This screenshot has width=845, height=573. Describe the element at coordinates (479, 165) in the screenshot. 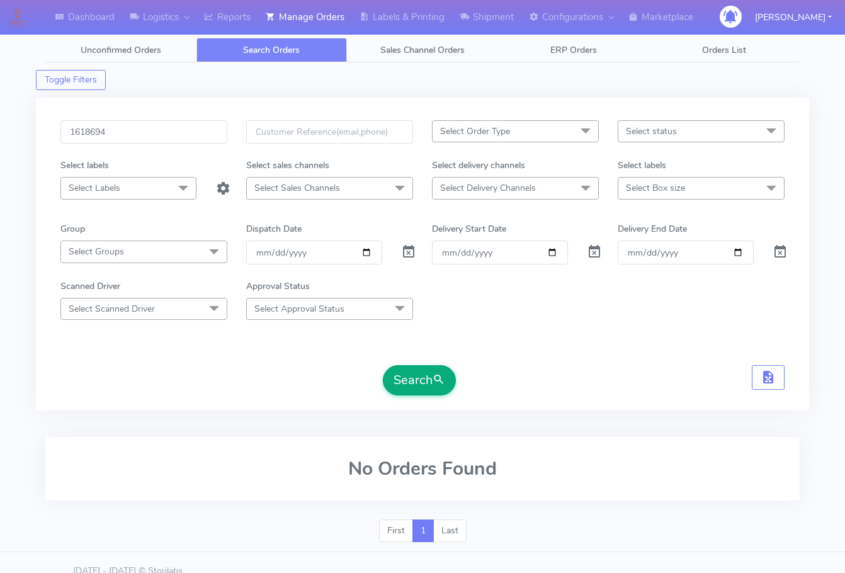

I see `label: Select delivery channels` at that location.